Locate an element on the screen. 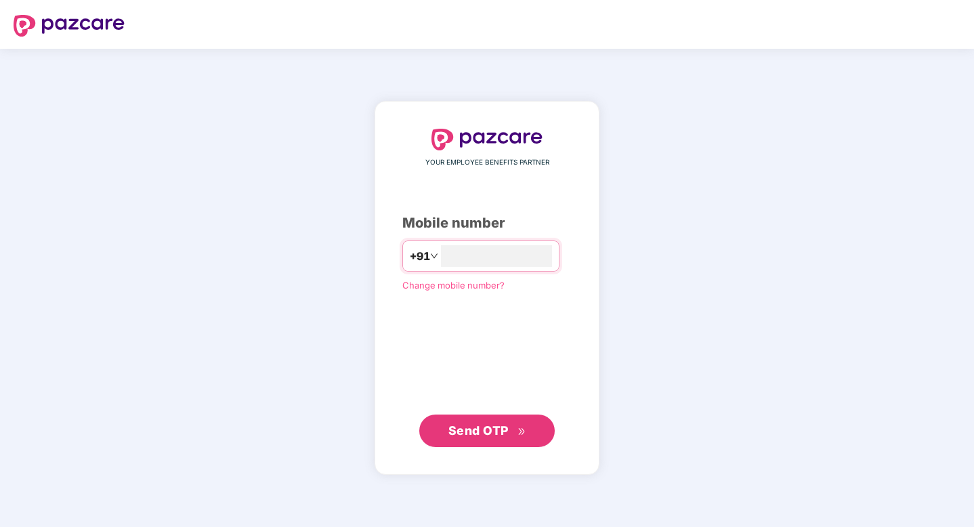  button: Send OTPdouble-right is located at coordinates (487, 431).